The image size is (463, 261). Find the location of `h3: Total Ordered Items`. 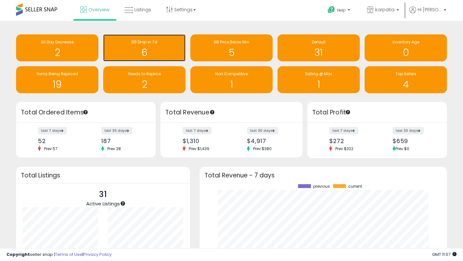

h3: Total Ordered Items is located at coordinates (86, 112).